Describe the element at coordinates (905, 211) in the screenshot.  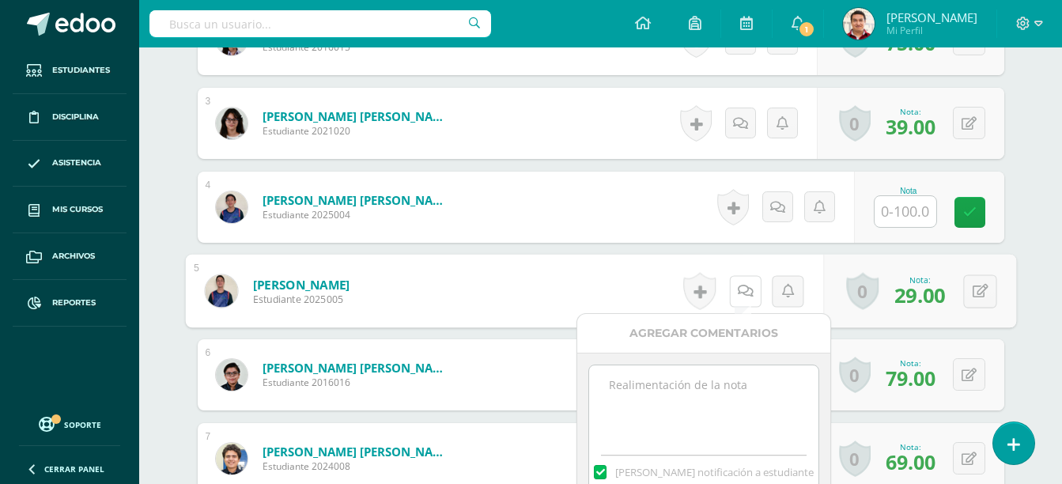
I see `input: 0-100.0` at that location.